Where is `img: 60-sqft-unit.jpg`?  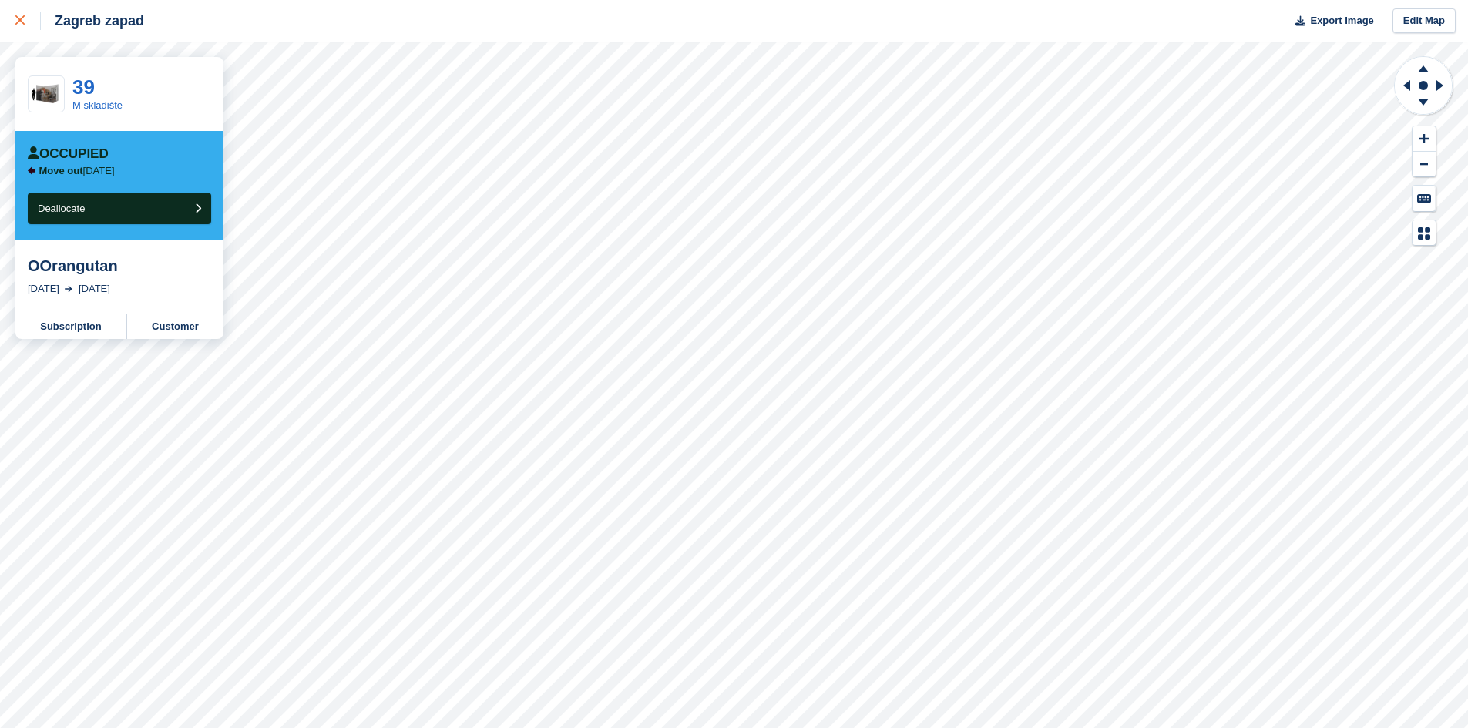 img: 60-sqft-unit.jpg is located at coordinates (46, 94).